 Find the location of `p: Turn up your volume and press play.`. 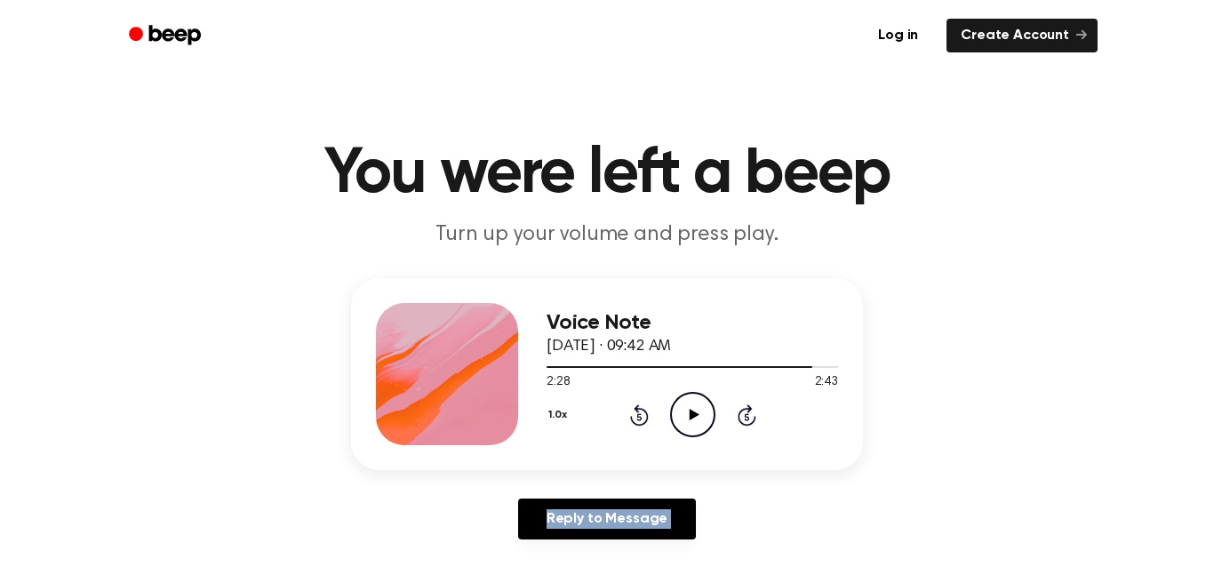

p: Turn up your volume and press play. is located at coordinates (607, 235).